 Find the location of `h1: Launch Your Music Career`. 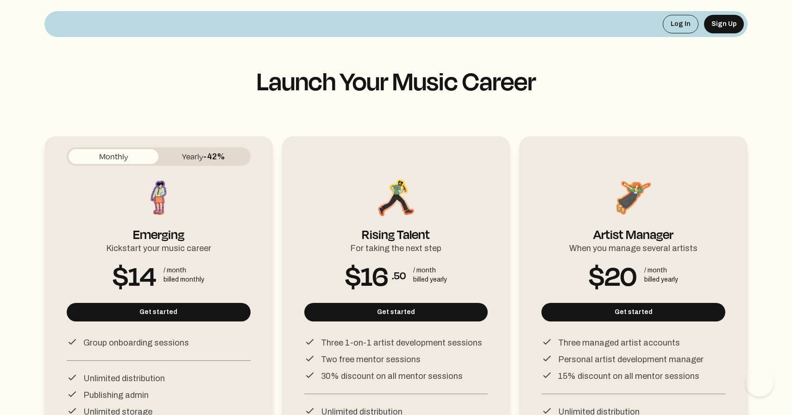

h1: Launch Your Music Career is located at coordinates (396, 81).